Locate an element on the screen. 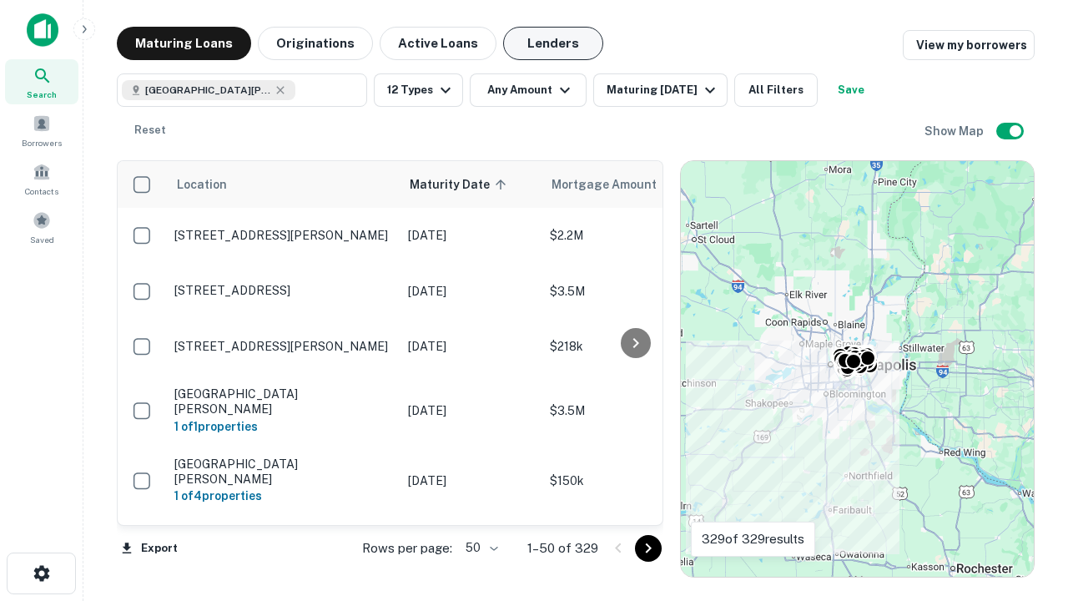  span: Location is located at coordinates (201, 184).